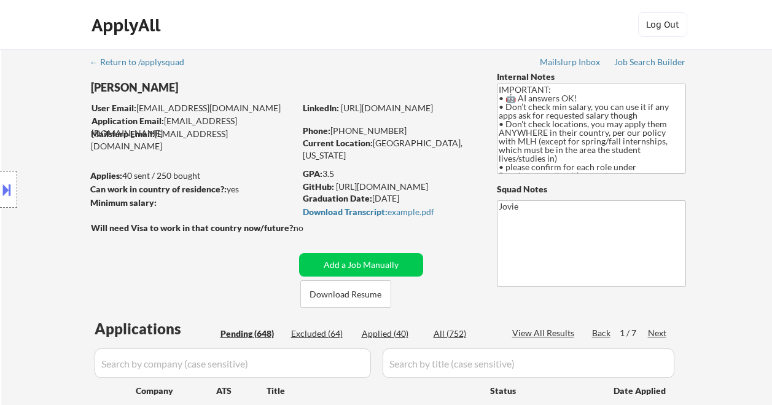 This screenshot has width=772, height=405. I want to click on div: ApplyAll, so click(128, 25).